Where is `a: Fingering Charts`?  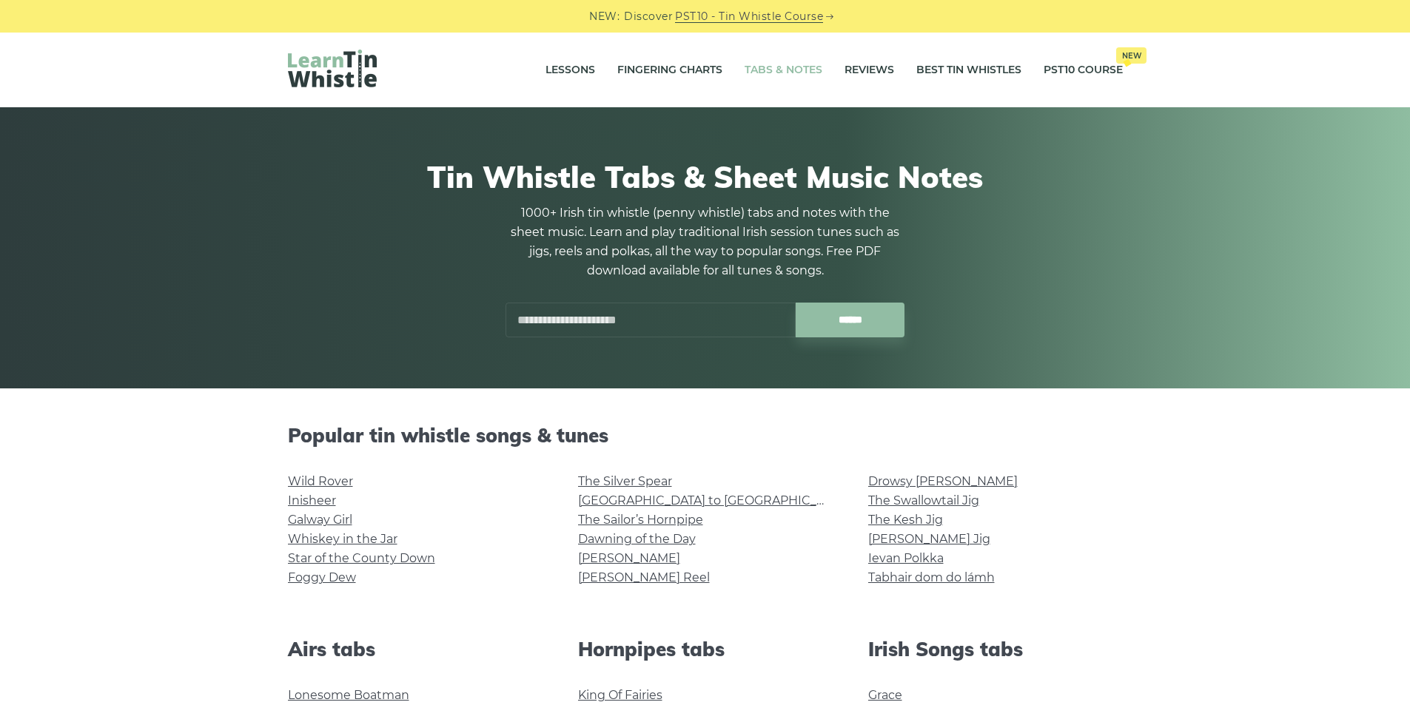
a: Fingering Charts is located at coordinates (670, 70).